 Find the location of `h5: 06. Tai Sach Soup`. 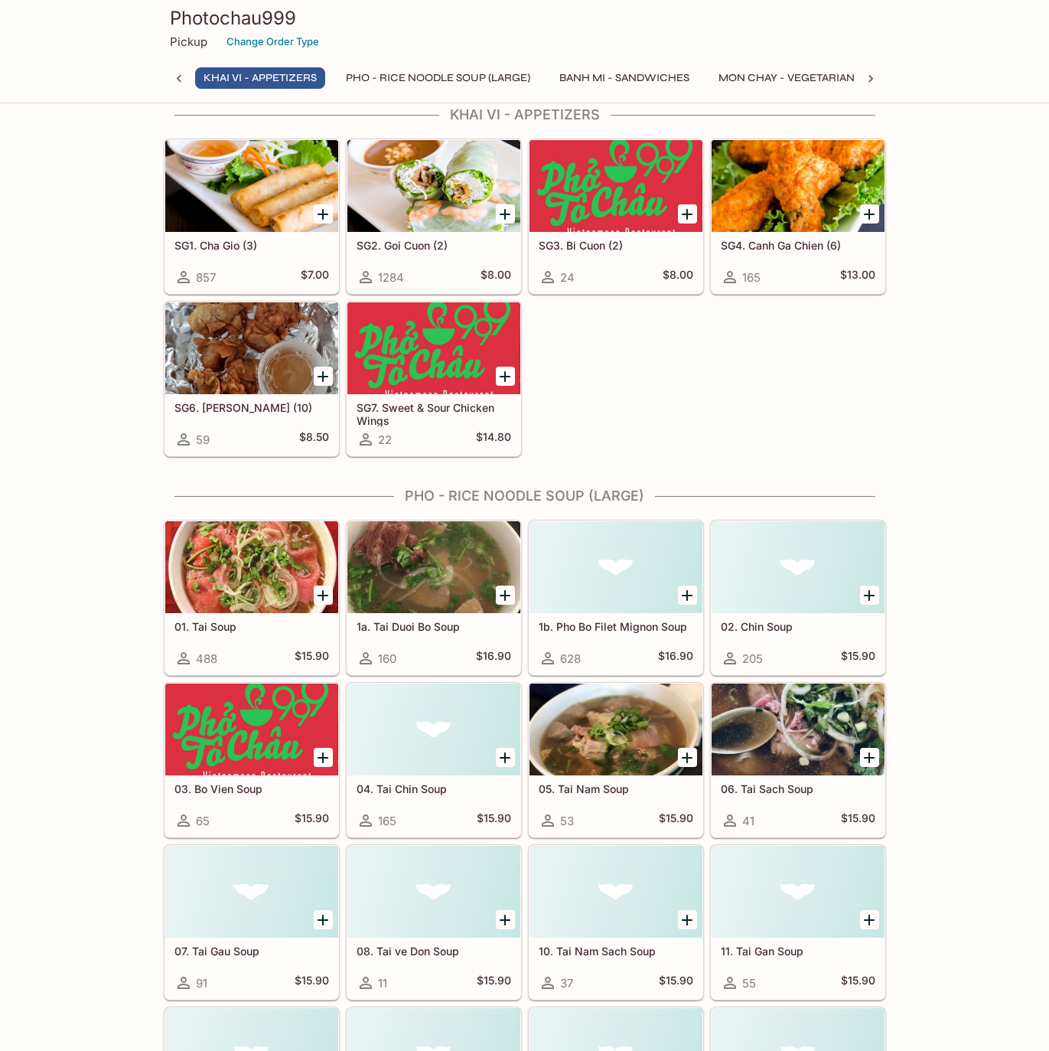

h5: 06. Tai Sach Soup is located at coordinates (798, 788).